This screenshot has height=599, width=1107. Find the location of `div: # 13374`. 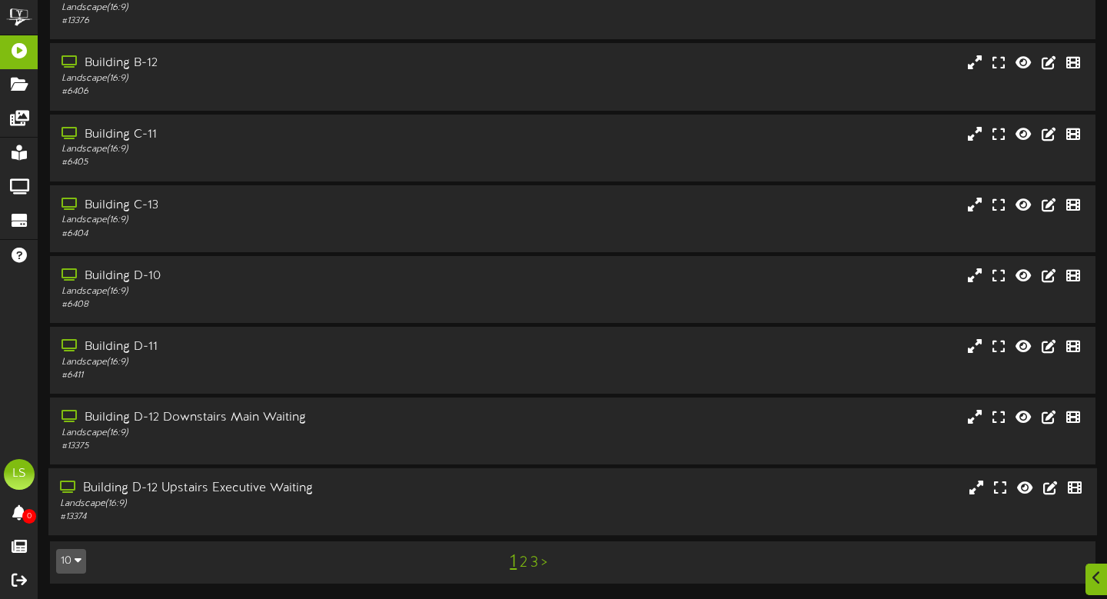

div: # 13374 is located at coordinates (267, 517).